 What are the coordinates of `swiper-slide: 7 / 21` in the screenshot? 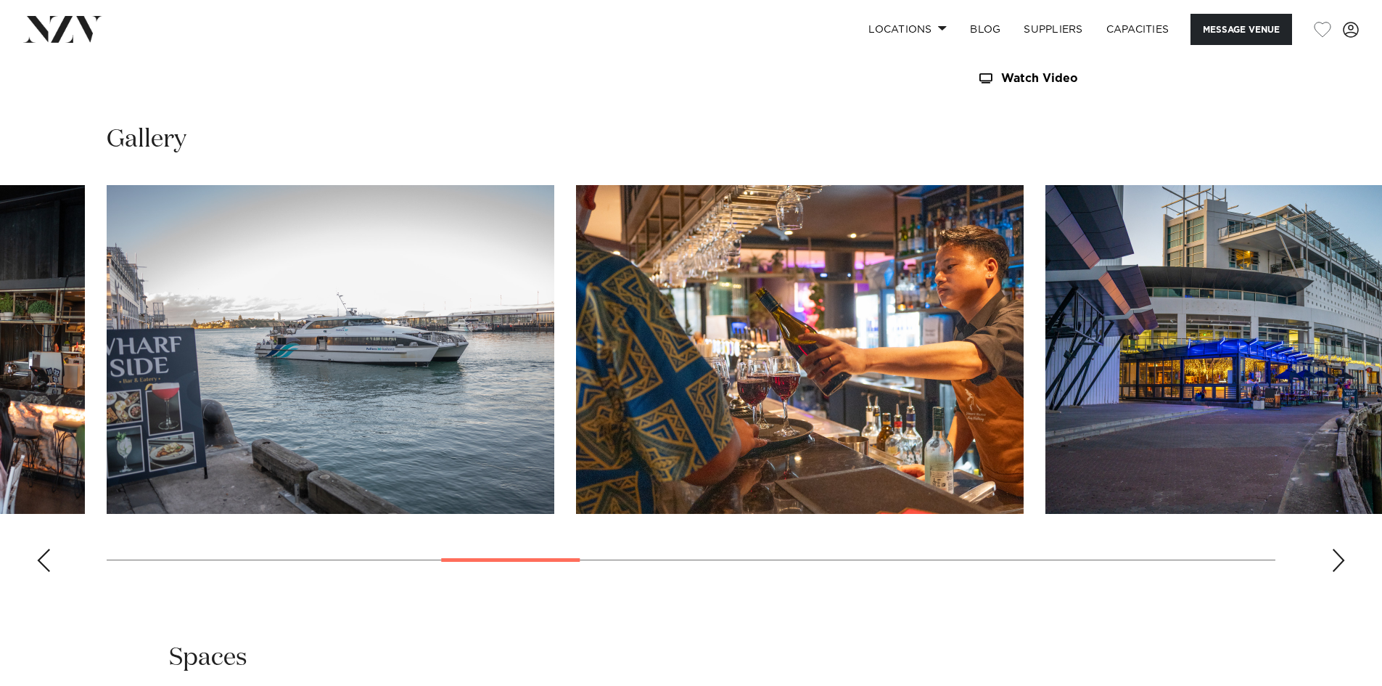 It's located at (330, 349).